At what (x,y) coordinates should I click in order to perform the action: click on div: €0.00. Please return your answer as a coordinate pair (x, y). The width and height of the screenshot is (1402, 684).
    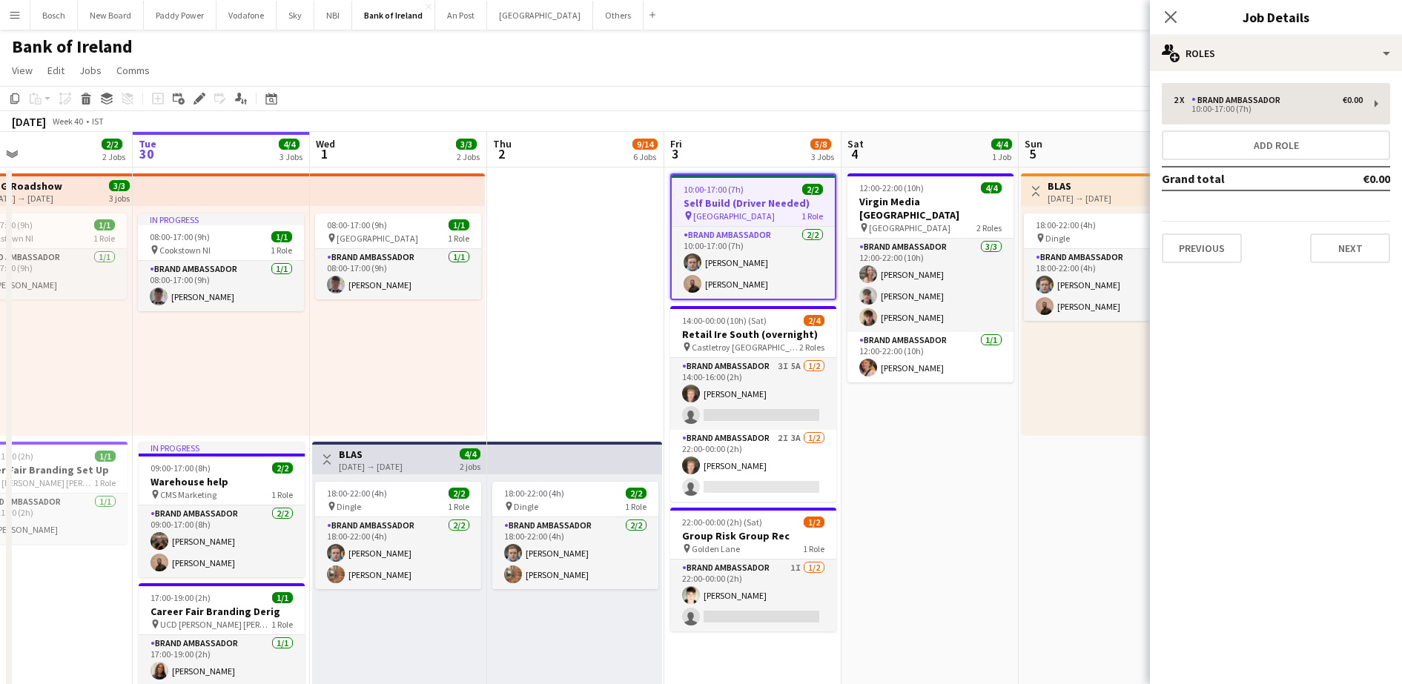
    Looking at the image, I should click on (1352, 100).